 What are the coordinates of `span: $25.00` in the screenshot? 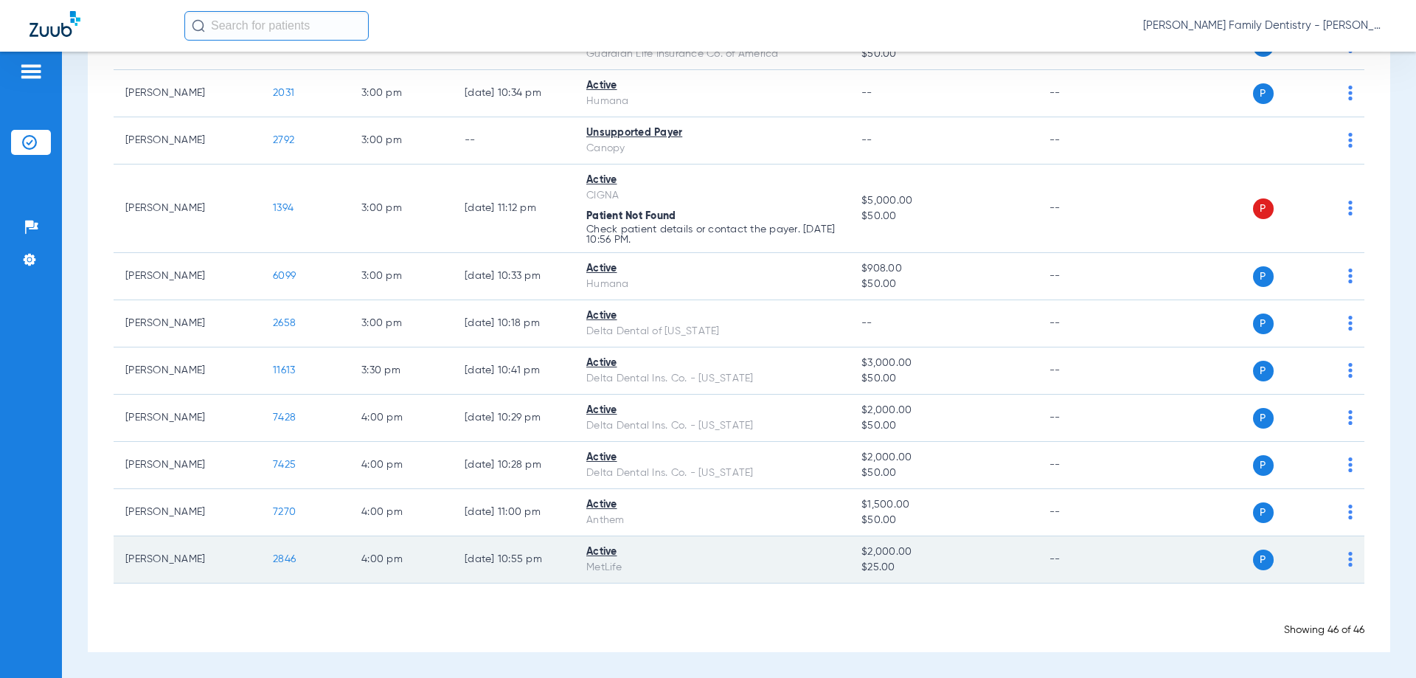 It's located at (943, 567).